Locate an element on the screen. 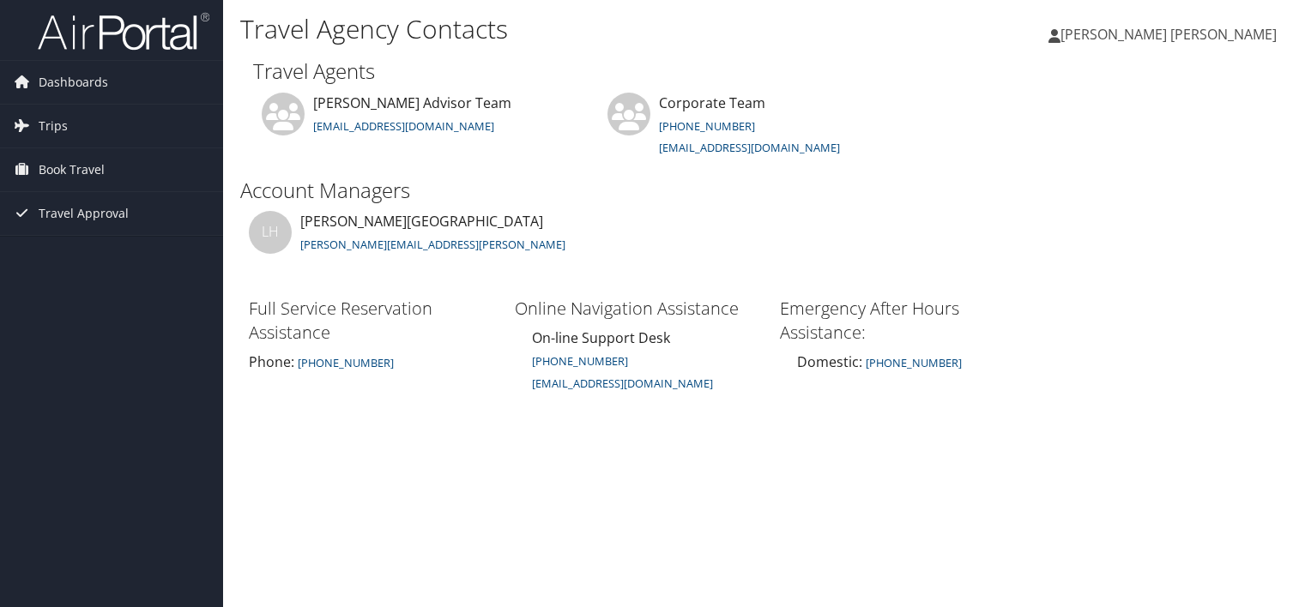 The width and height of the screenshot is (1311, 607). h3: Full Service Reservation Assistance is located at coordinates (373, 321).